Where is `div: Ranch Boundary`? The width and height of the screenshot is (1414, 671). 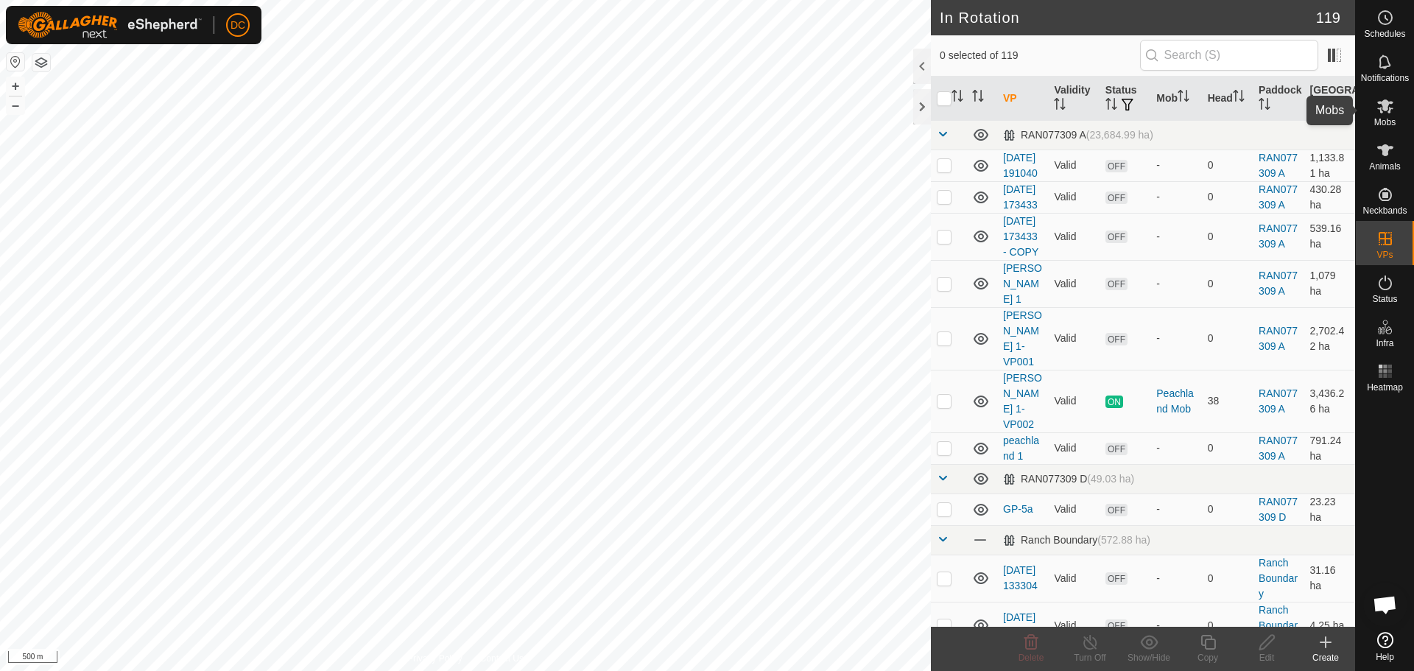
div: Ranch Boundary is located at coordinates (1077, 540).